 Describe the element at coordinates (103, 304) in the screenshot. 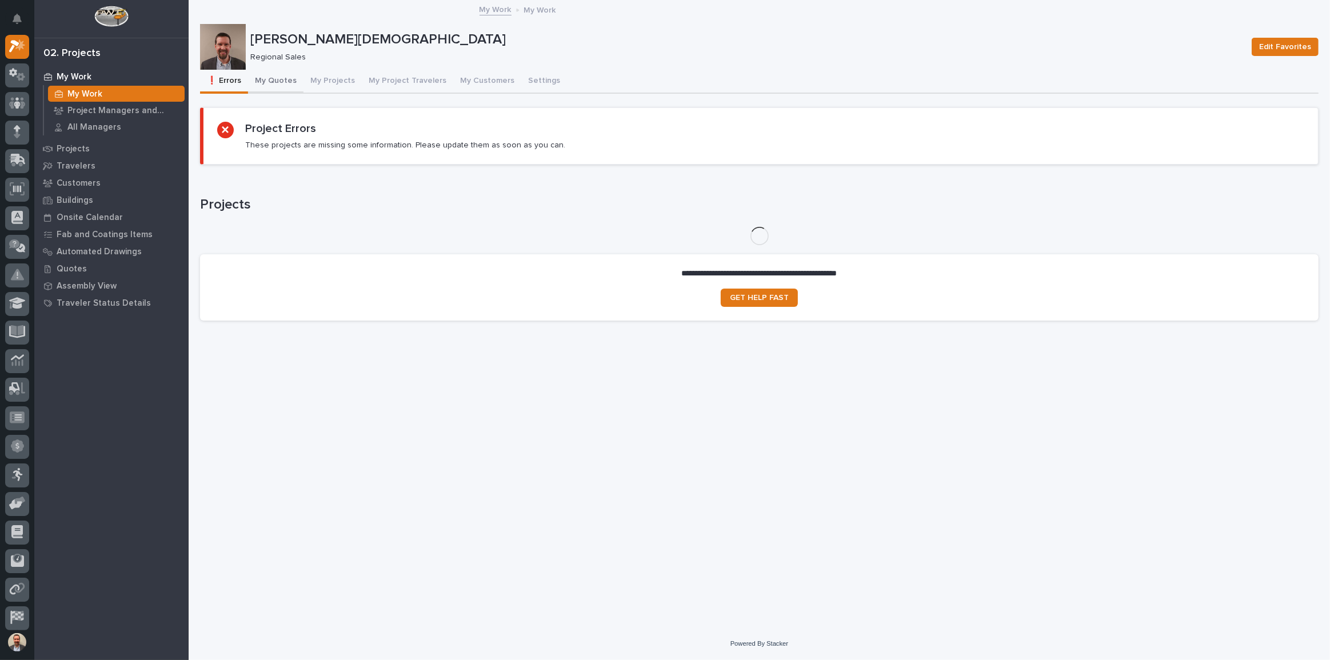

I see `p: Traveler Status Details` at that location.